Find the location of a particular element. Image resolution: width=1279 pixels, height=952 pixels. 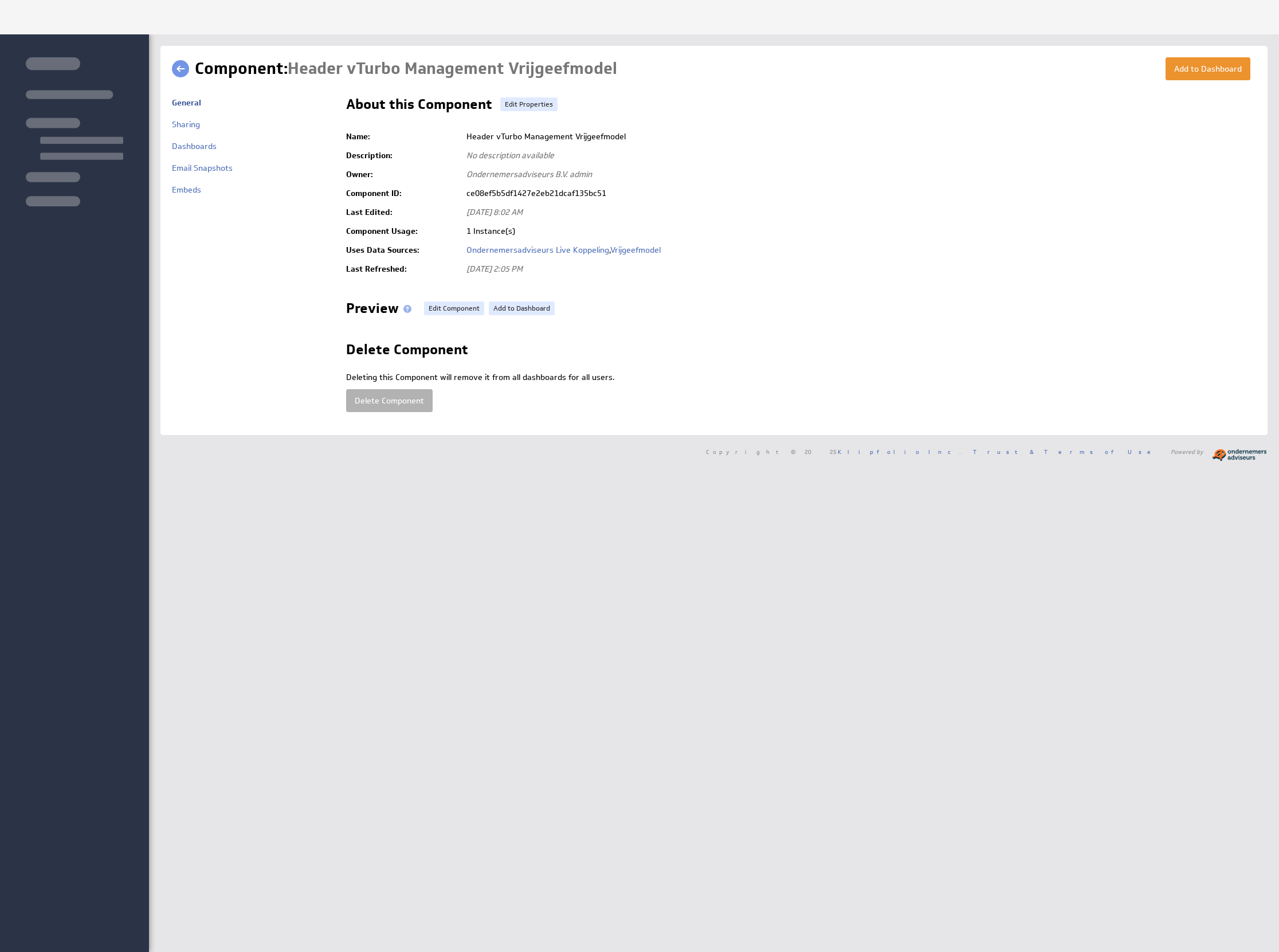

a: Vrijgeefmodel is located at coordinates (636, 250).